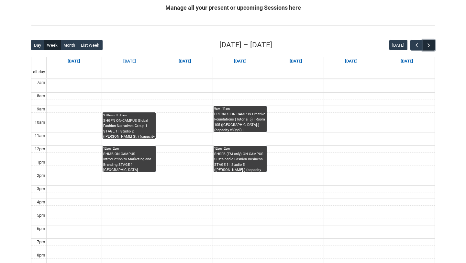 The image size is (466, 263). What do you see at coordinates (41, 189) in the screenshot?
I see `div: 3pm` at bounding box center [41, 189].